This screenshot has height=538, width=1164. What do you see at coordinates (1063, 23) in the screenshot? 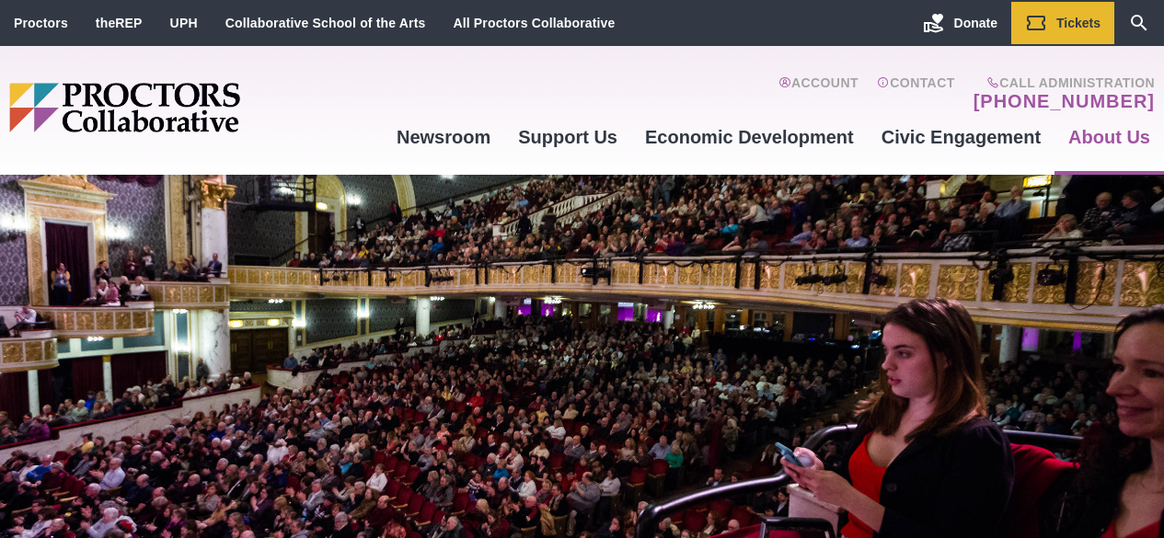
I see `a: Tickets` at bounding box center [1063, 23].